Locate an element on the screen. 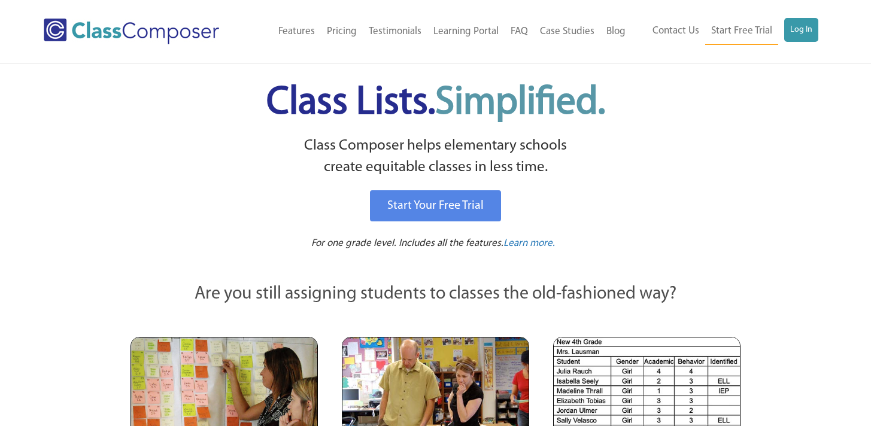  a: Contact Us is located at coordinates (676, 31).